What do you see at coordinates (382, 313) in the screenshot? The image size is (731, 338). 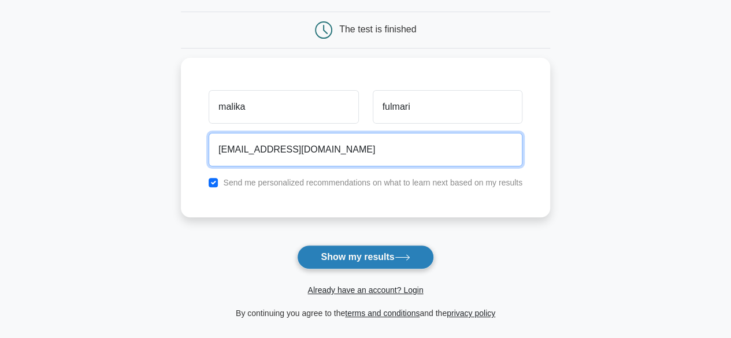 I see `a: terms and conditions` at bounding box center [382, 313].